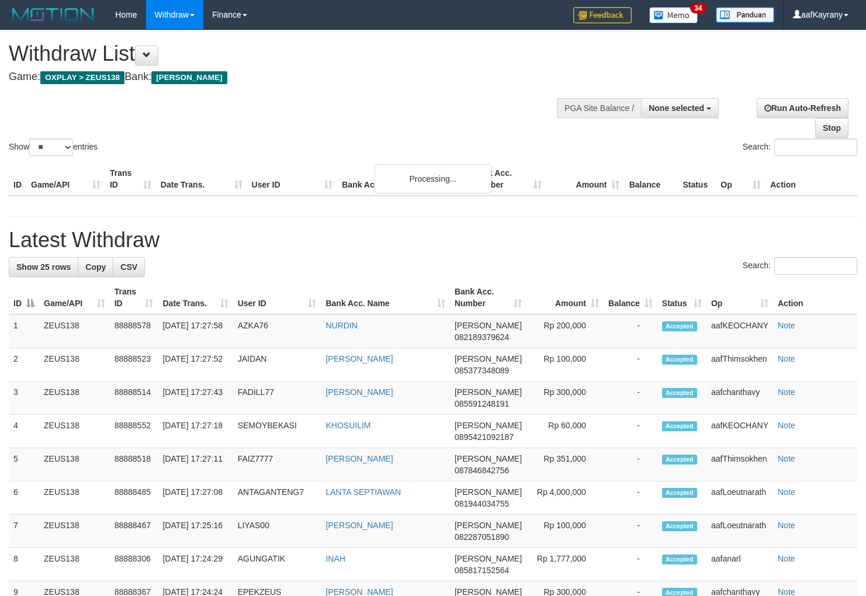 The width and height of the screenshot is (866, 596). What do you see at coordinates (95, 267) in the screenshot?
I see `a: Copy` at bounding box center [95, 267].